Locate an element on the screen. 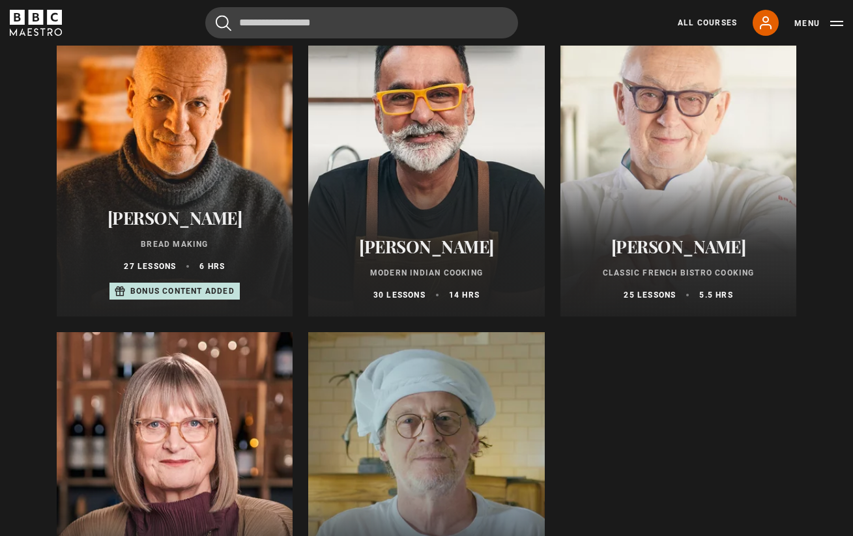 Image resolution: width=853 pixels, height=536 pixels. svg: BBC Maestro is located at coordinates (36, 23).